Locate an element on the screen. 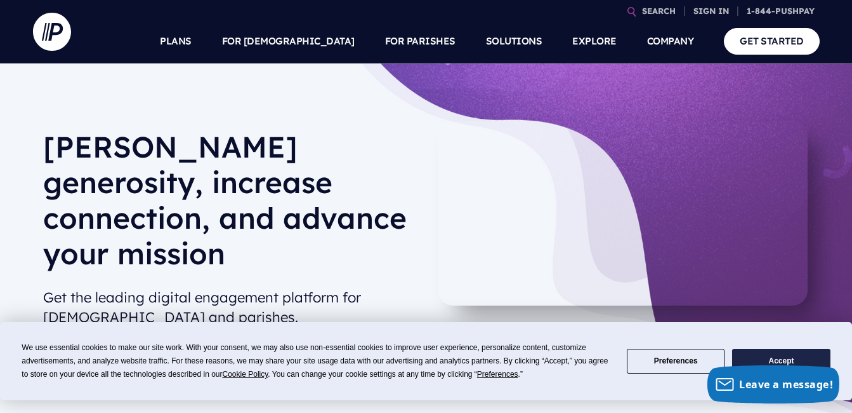 This screenshot has width=852, height=413. a: FOR PARISHES is located at coordinates (420, 41).